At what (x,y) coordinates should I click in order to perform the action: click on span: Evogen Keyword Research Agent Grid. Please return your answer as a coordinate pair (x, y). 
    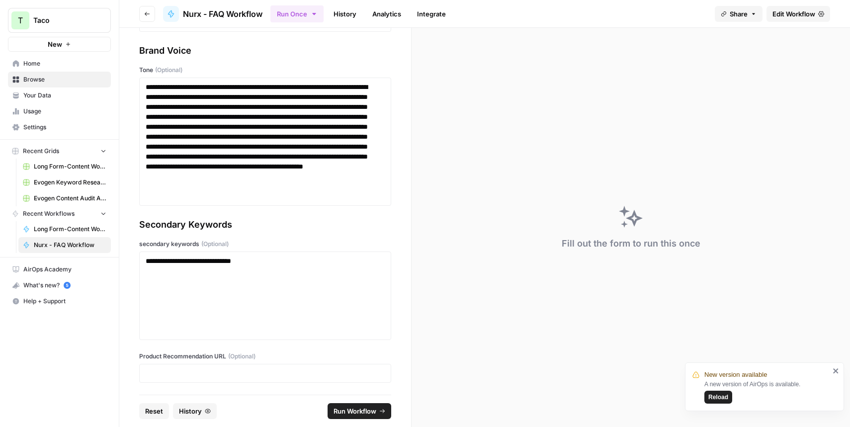
    Looking at the image, I should click on (70, 182).